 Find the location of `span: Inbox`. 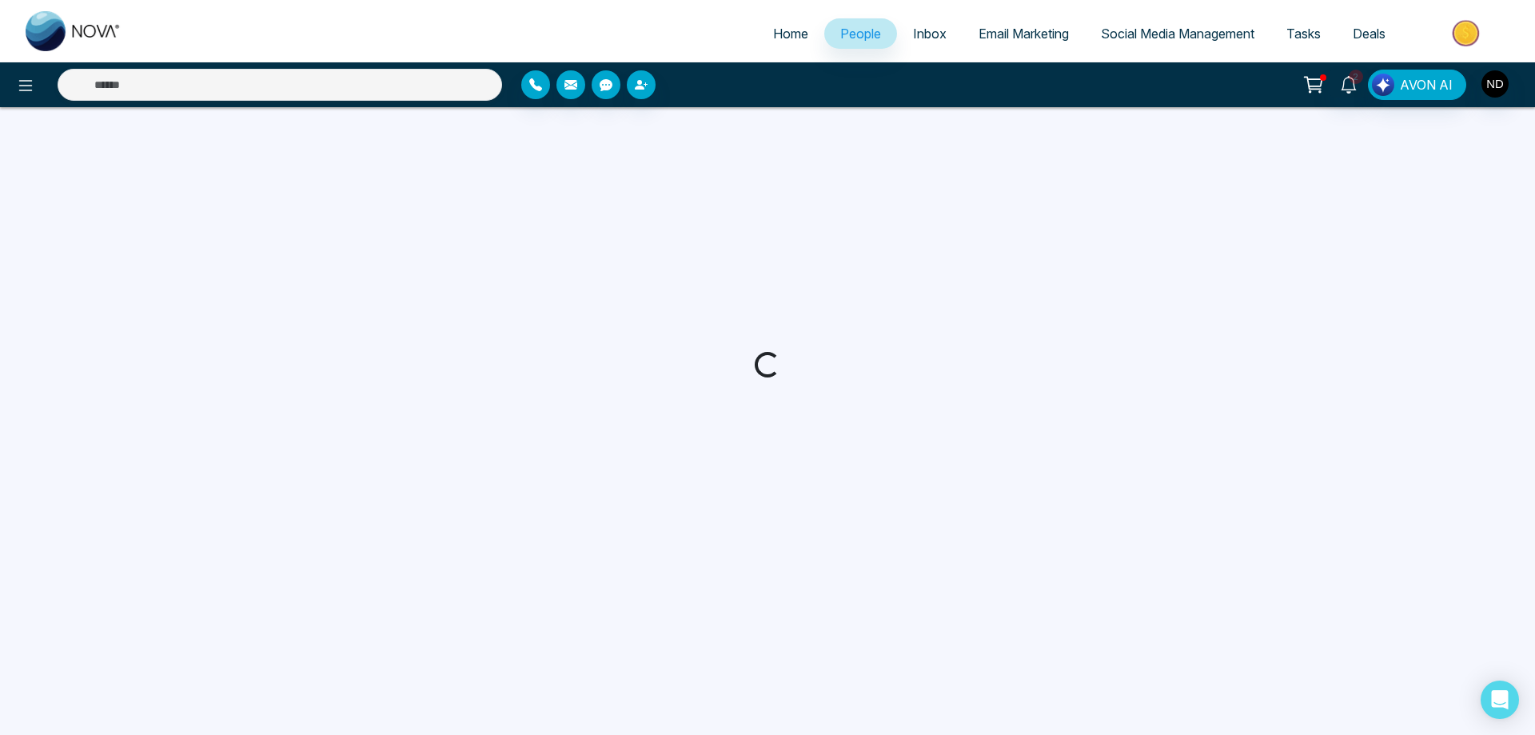

span: Inbox is located at coordinates (930, 34).